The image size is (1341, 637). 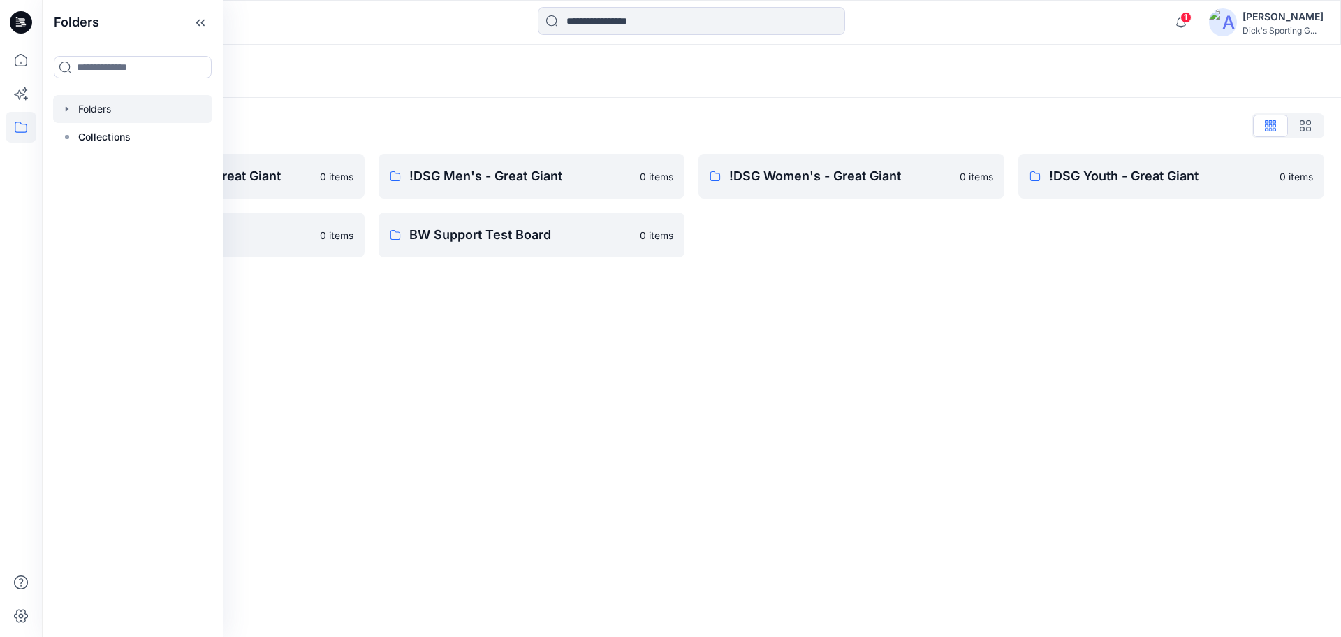 What do you see at coordinates (841, 176) in the screenshot?
I see `p: !DSG Women's - Great Giant` at bounding box center [841, 176].